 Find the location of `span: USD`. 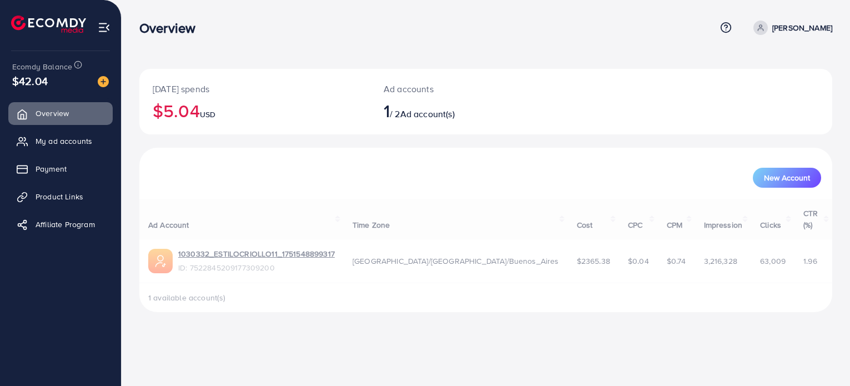

span: USD is located at coordinates (208, 114).